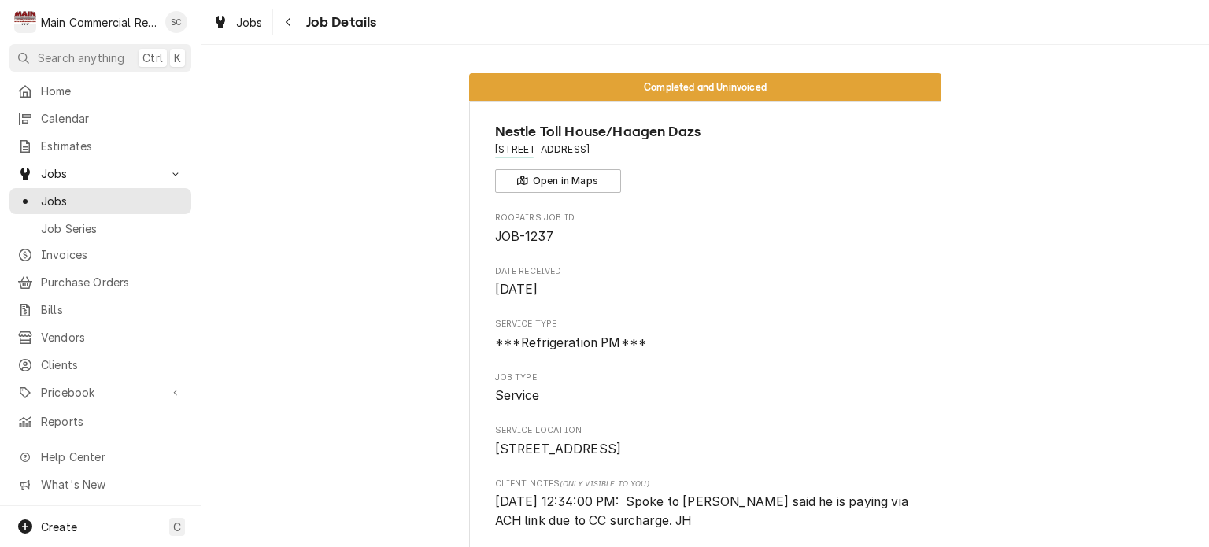 This screenshot has height=547, width=1209. Describe the element at coordinates (524, 236) in the screenshot. I see `span: JOB-1237` at that location.